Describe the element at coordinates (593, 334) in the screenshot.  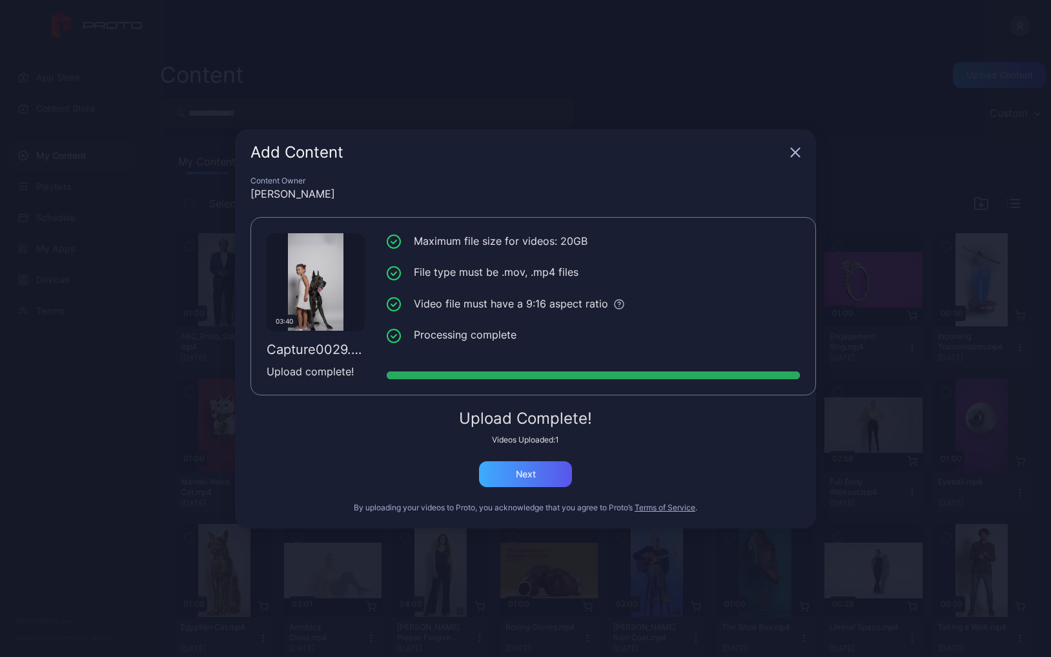
I see `li: Processing complete` at that location.